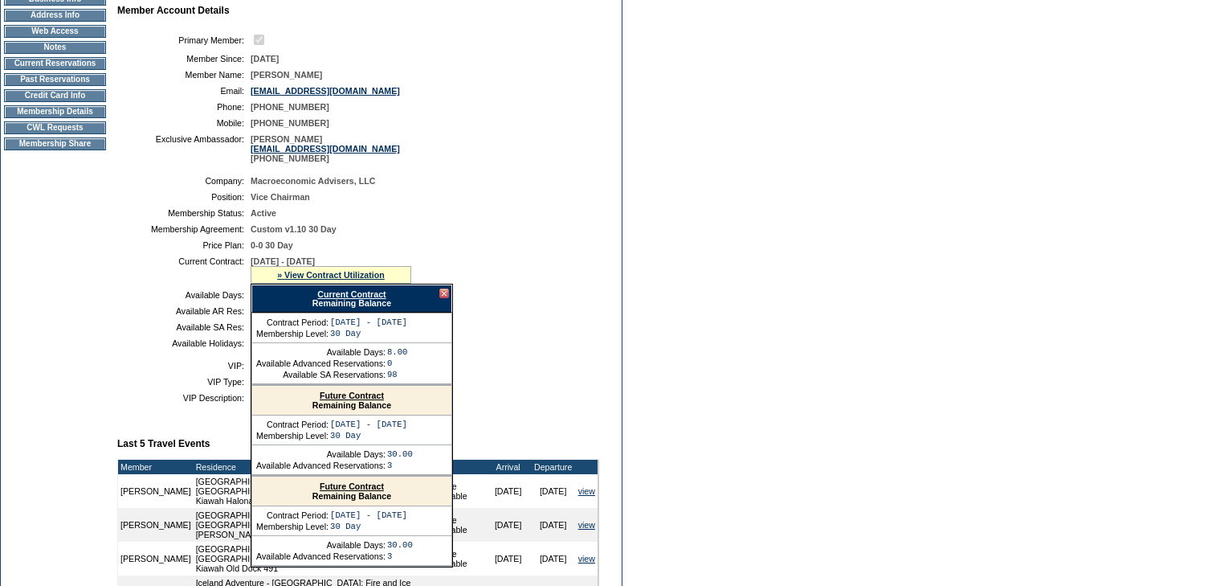  What do you see at coordinates (184, 197) in the screenshot?
I see `td: Position:` at bounding box center [184, 197].